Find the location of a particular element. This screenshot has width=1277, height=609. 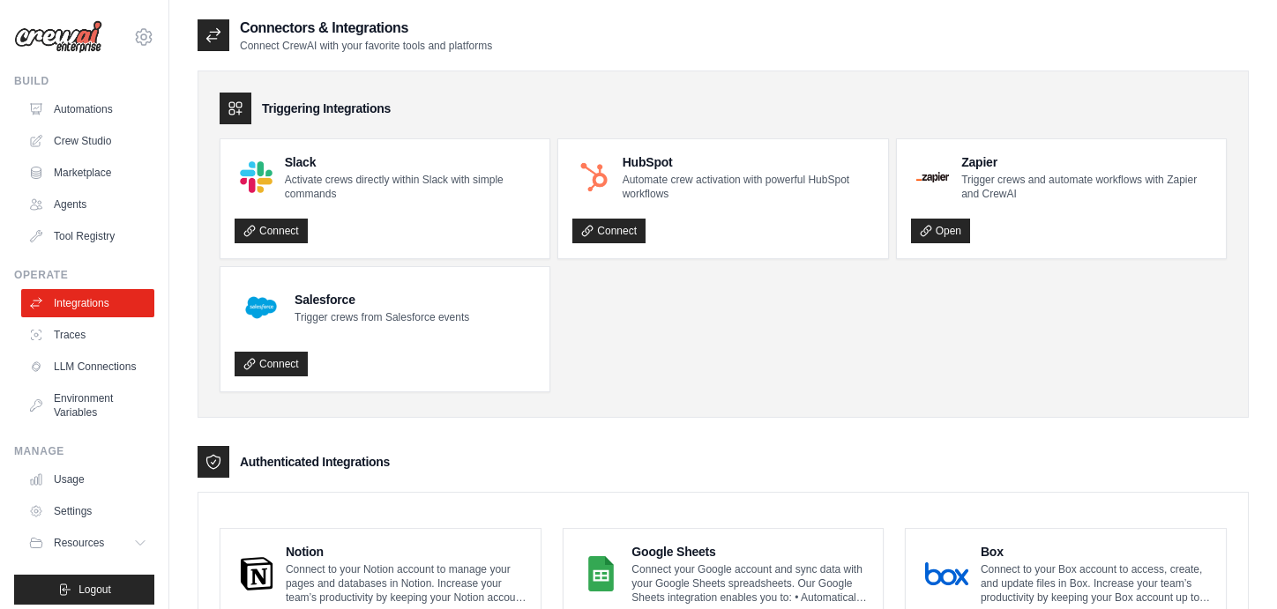

span: Logout is located at coordinates (94, 590).